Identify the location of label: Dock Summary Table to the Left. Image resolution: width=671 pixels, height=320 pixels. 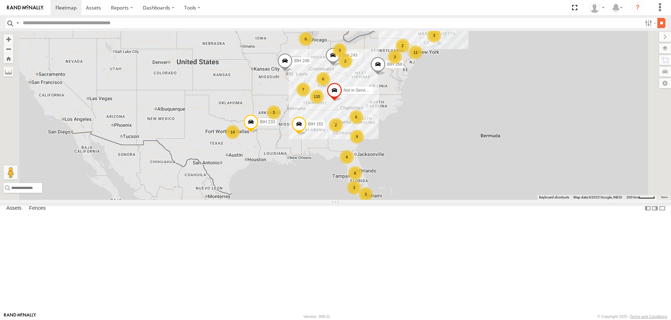
(648, 208).